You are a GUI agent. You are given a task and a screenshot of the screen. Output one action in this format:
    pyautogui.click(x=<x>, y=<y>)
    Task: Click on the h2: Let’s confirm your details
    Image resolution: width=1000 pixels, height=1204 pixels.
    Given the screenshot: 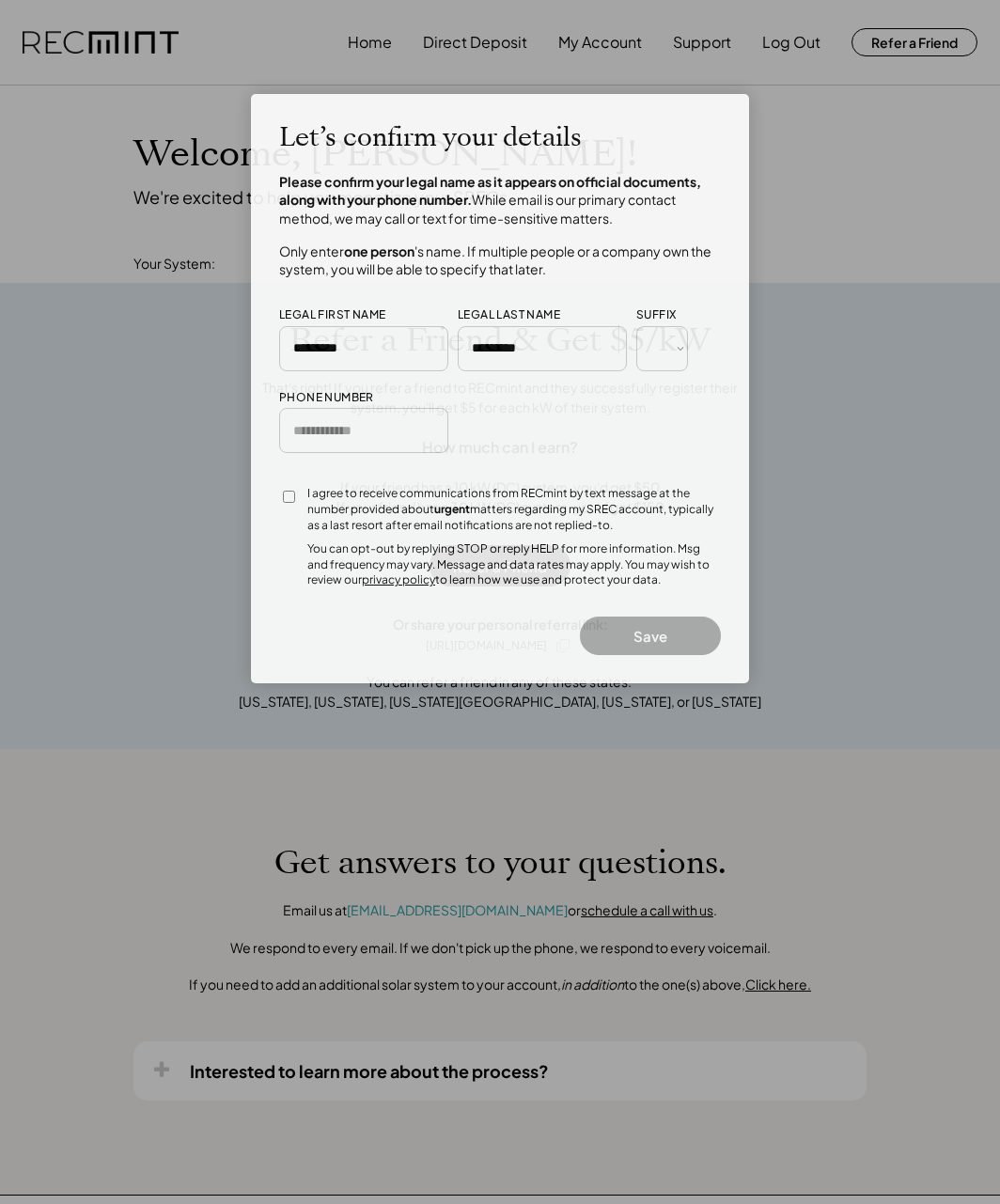 What is the action you would take?
    pyautogui.click(x=430, y=138)
    